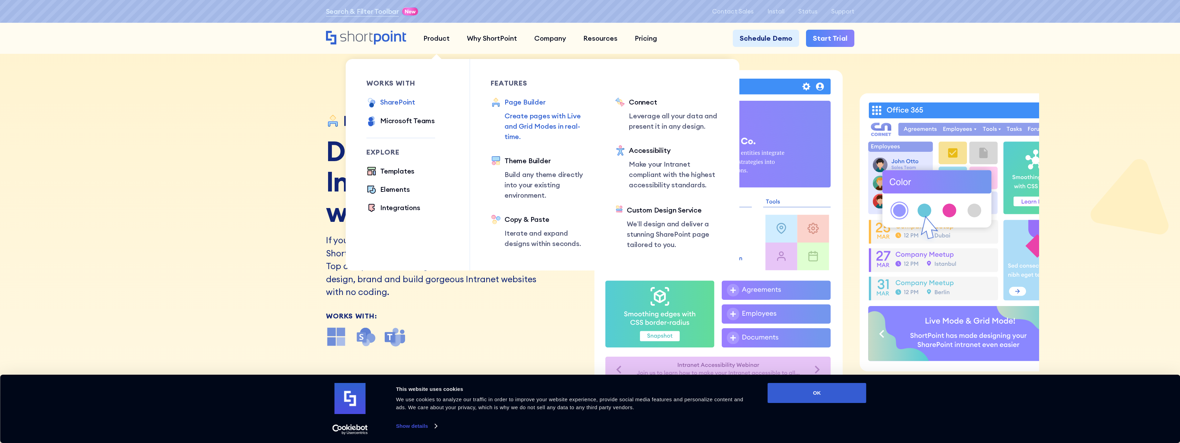 This screenshot has width=1180, height=443. I want to click on a: AccessibilityMake your Intranet compliant with the highest accessibility standards., so click(667, 168).